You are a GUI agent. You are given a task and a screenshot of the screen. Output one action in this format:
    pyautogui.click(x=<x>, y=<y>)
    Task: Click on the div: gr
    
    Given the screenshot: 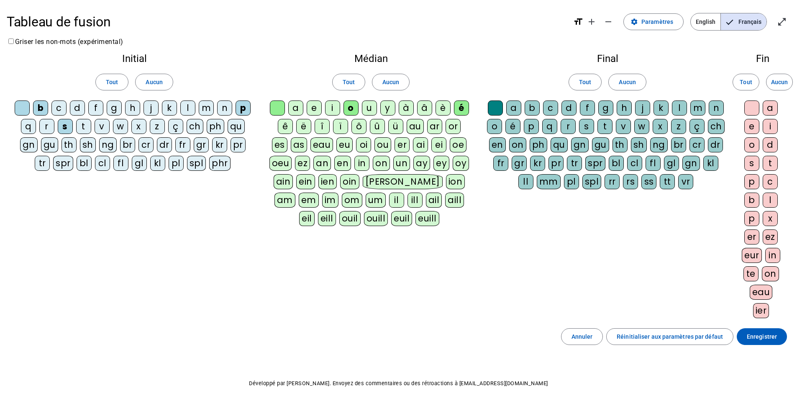 What is the action you would take?
    pyautogui.click(x=201, y=145)
    